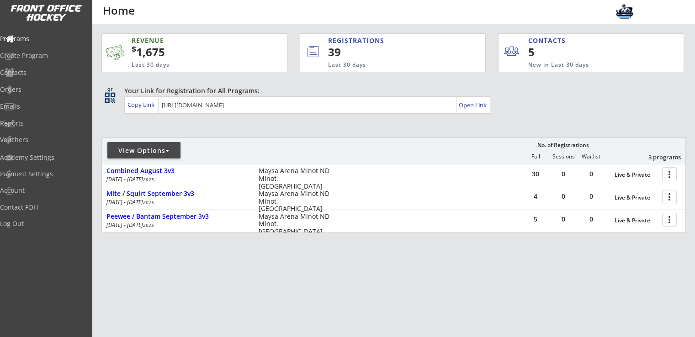  What do you see at coordinates (144, 151) in the screenshot?
I see `div: View Options` at bounding box center [144, 151].